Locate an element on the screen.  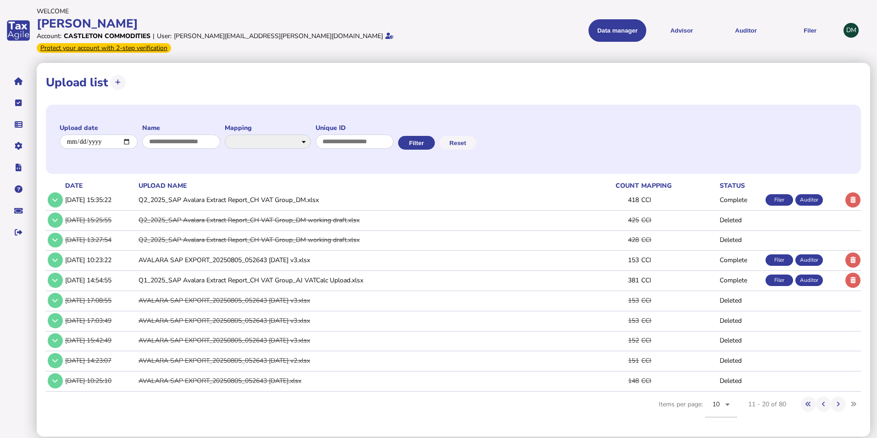
div: User: is located at coordinates (164, 36).